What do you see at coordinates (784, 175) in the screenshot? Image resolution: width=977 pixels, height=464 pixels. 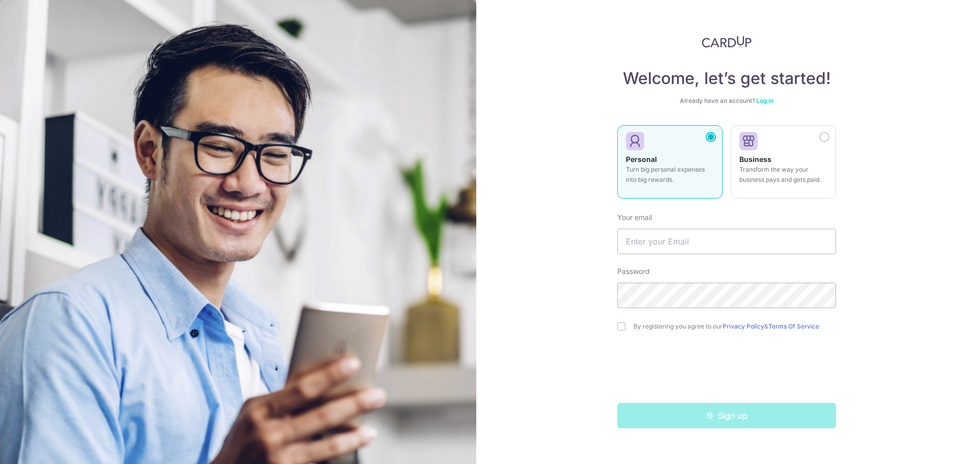 I see `p: Transform the way your business pays and gets paid.` at bounding box center [784, 175].